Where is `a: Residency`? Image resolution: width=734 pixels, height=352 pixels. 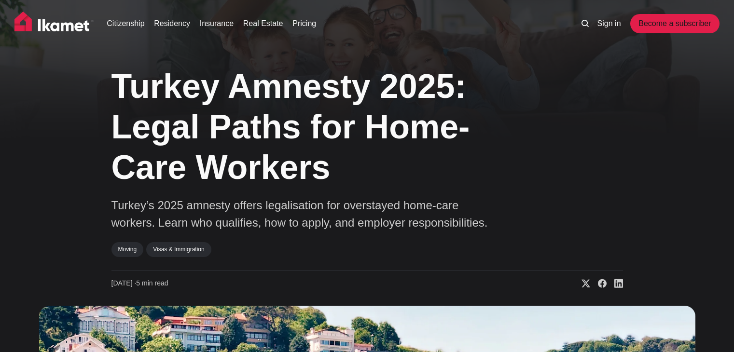 a: Residency is located at coordinates (172, 24).